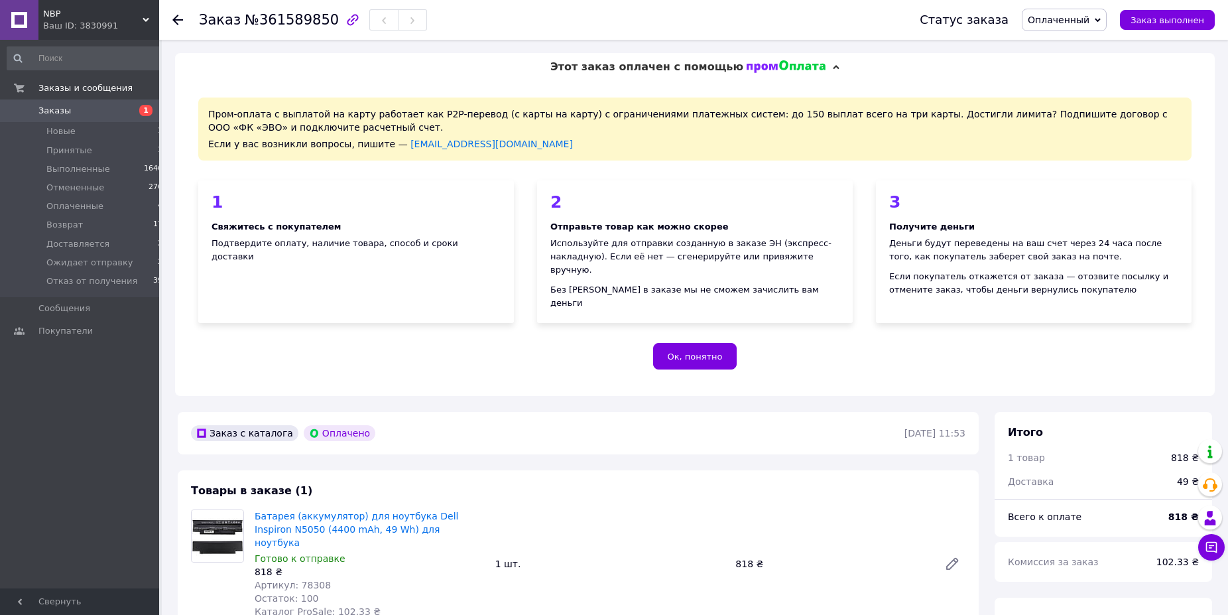  What do you see at coordinates (61, 131) in the screenshot?
I see `span: Новые` at bounding box center [61, 131].